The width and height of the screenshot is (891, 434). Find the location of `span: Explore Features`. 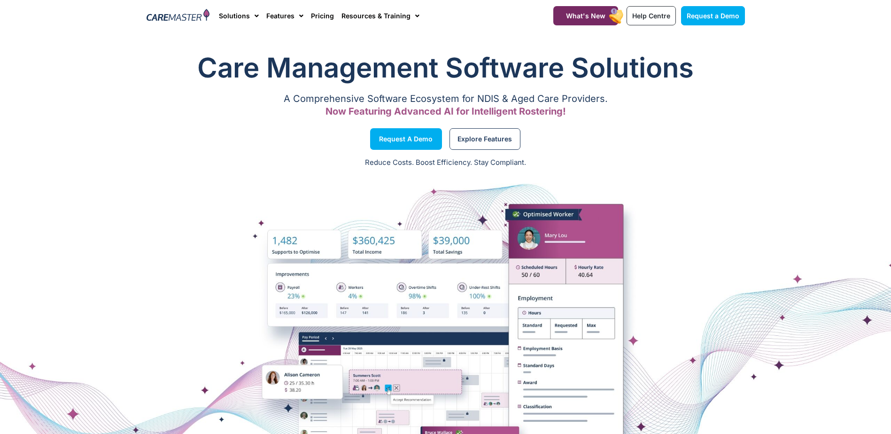

span: Explore Features is located at coordinates (485, 139).